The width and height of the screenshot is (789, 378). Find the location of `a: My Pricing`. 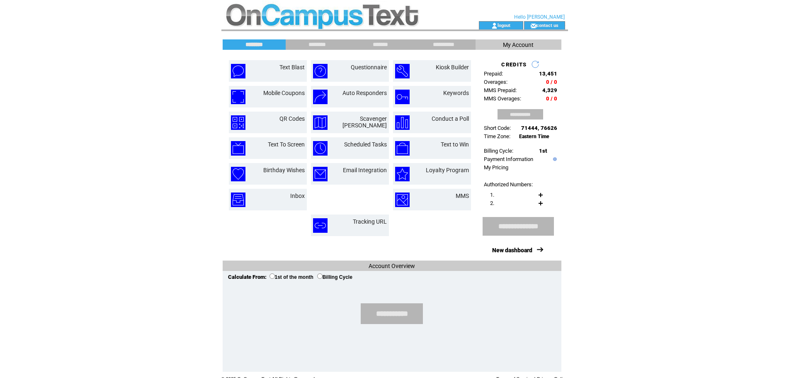

a: My Pricing is located at coordinates (496, 167).